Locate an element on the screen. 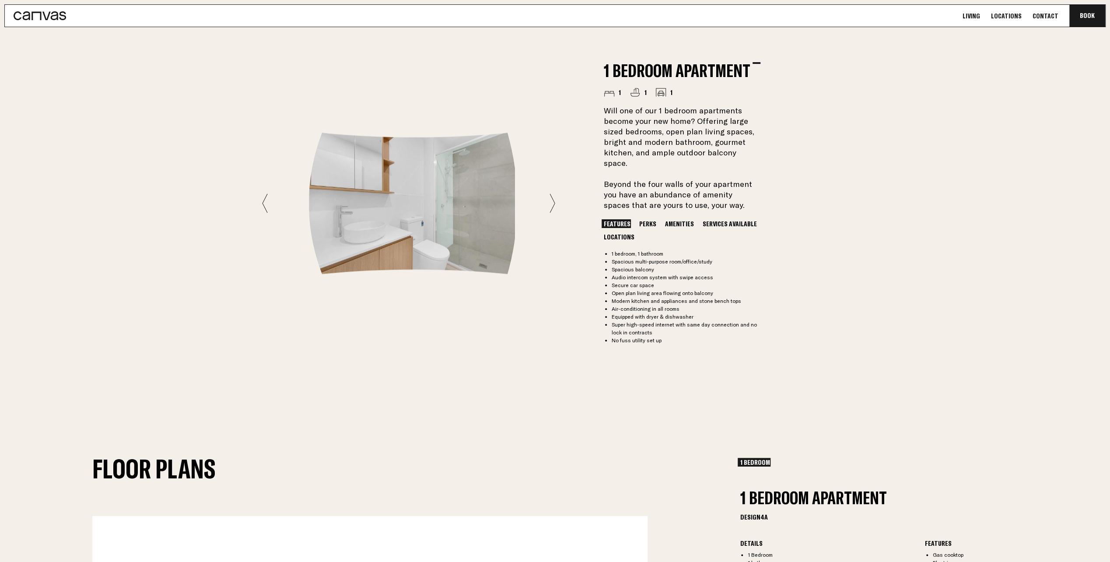  li: Modern kitchen and appliances and stone bench tops is located at coordinates (686, 301).